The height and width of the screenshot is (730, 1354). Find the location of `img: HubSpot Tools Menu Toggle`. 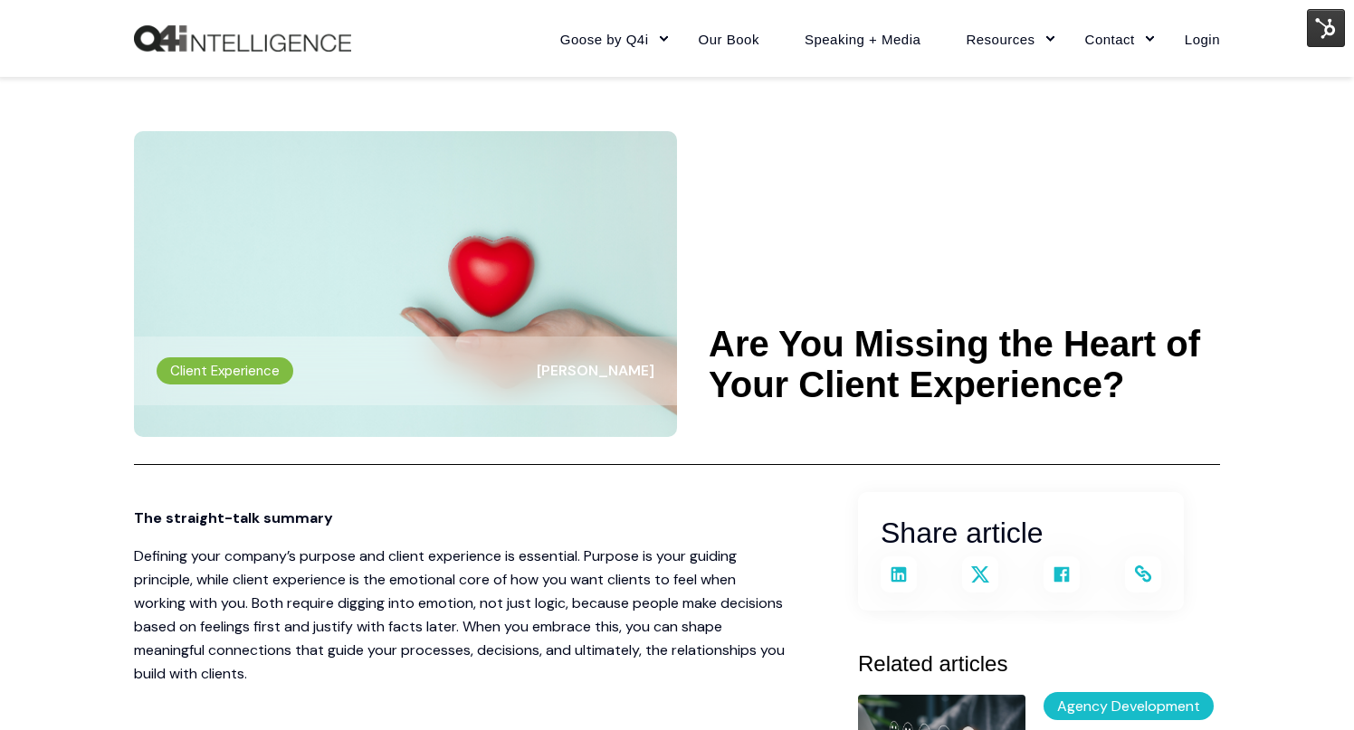

img: HubSpot Tools Menu Toggle is located at coordinates (1326, 28).